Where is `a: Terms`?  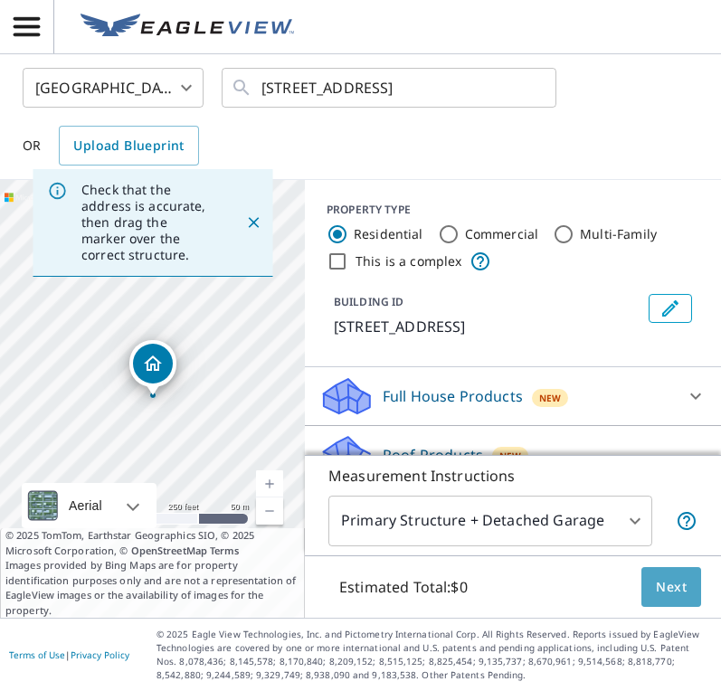
a: Terms is located at coordinates (224, 550).